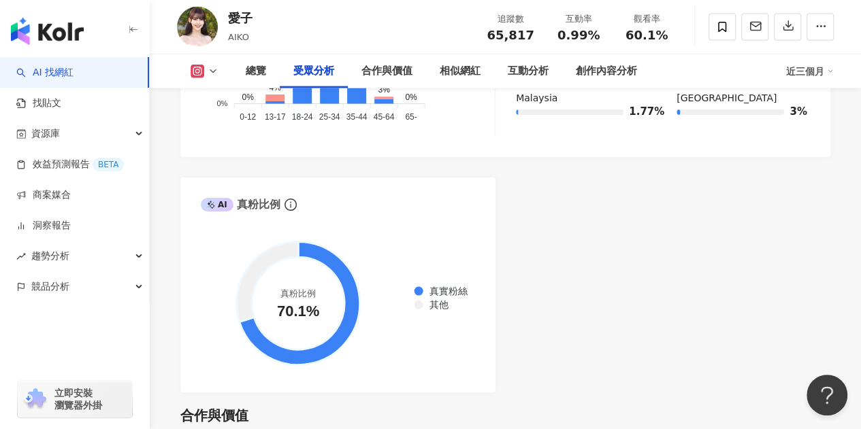 The height and width of the screenshot is (429, 861). Describe the element at coordinates (50, 256) in the screenshot. I see `span: 趨勢分析` at that location.